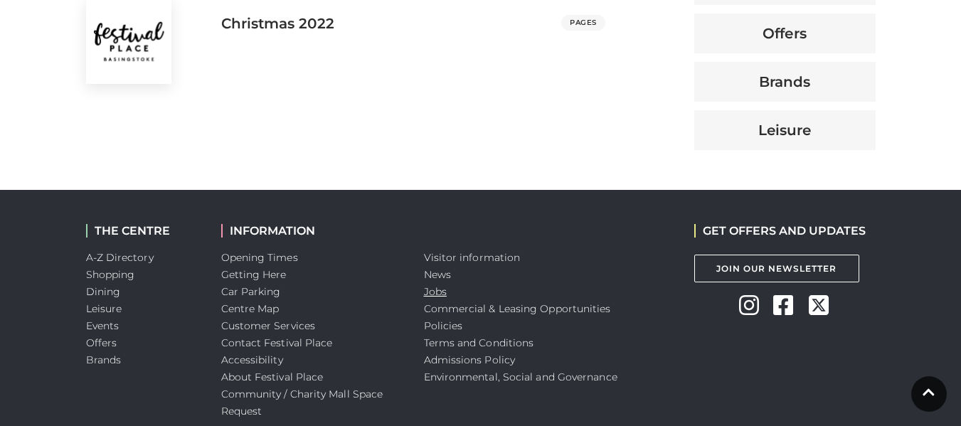  Describe the element at coordinates (472, 258) in the screenshot. I see `a: Visitor information` at that location.